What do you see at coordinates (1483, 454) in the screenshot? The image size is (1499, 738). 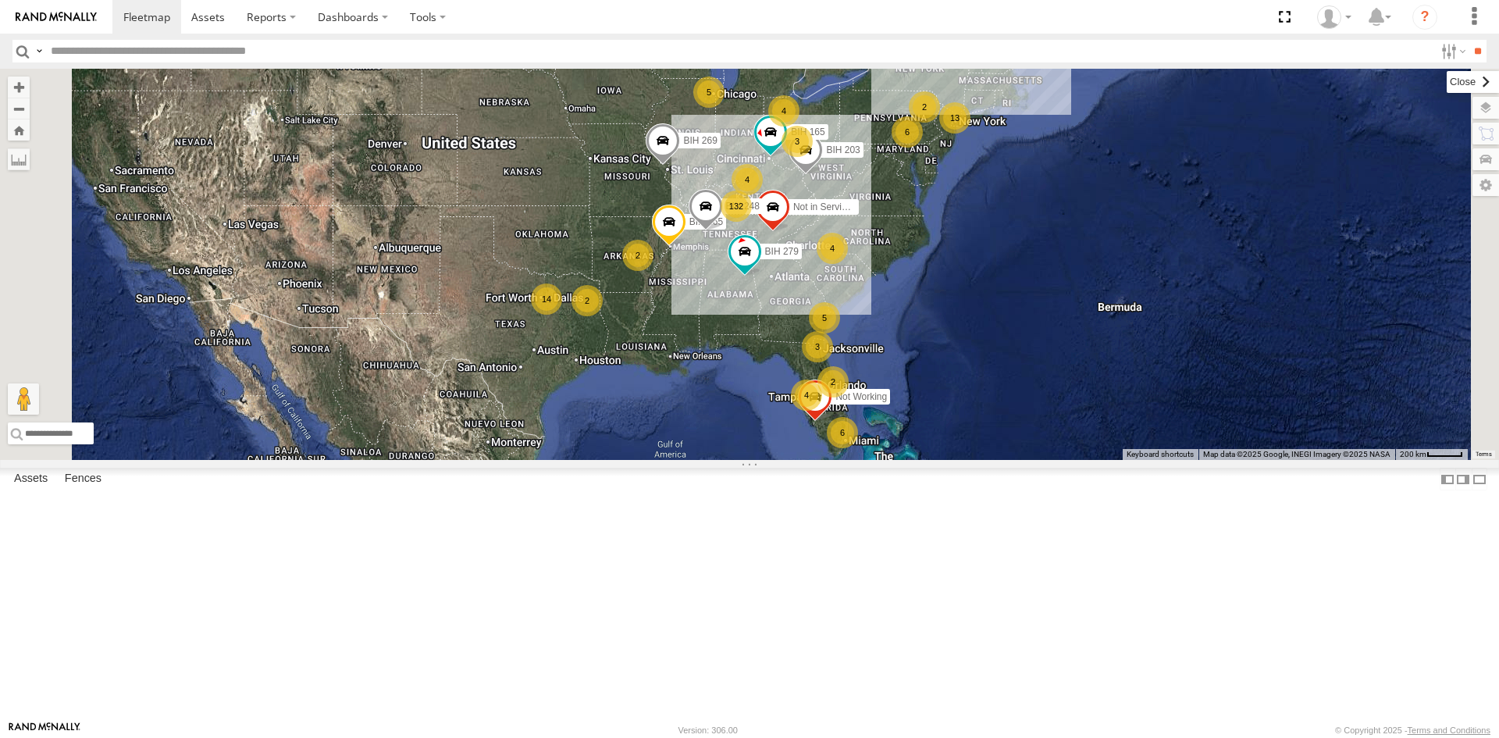 I see `a: Terms (opens in new tab)` at bounding box center [1483, 454].